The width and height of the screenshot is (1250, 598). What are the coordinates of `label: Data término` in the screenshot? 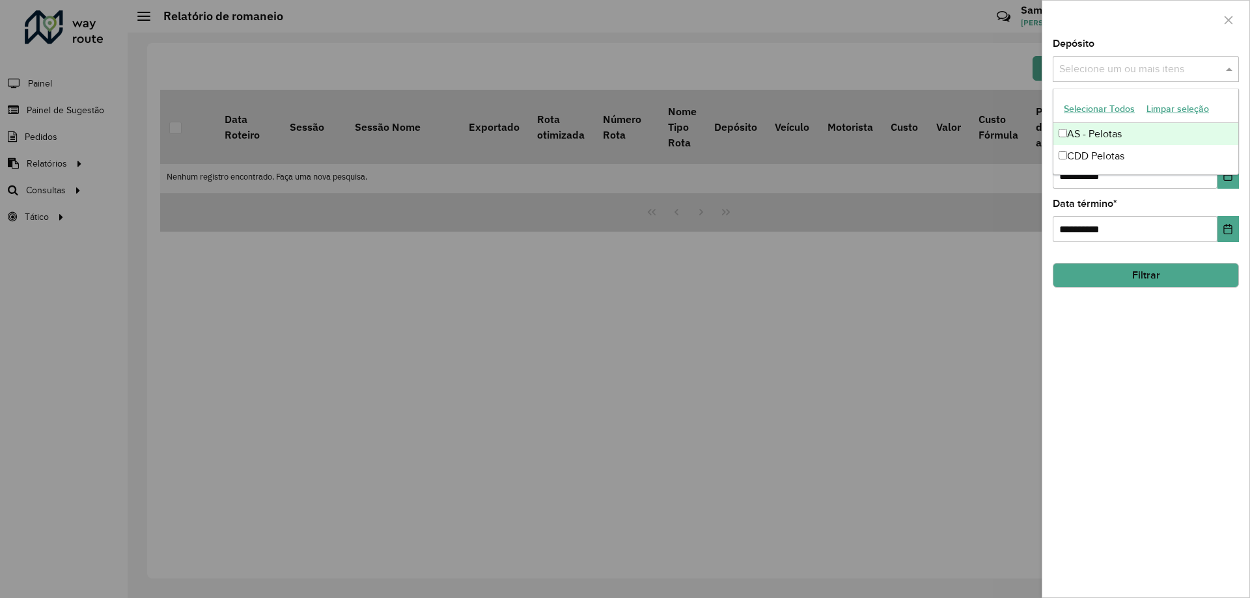 It's located at (1084, 204).